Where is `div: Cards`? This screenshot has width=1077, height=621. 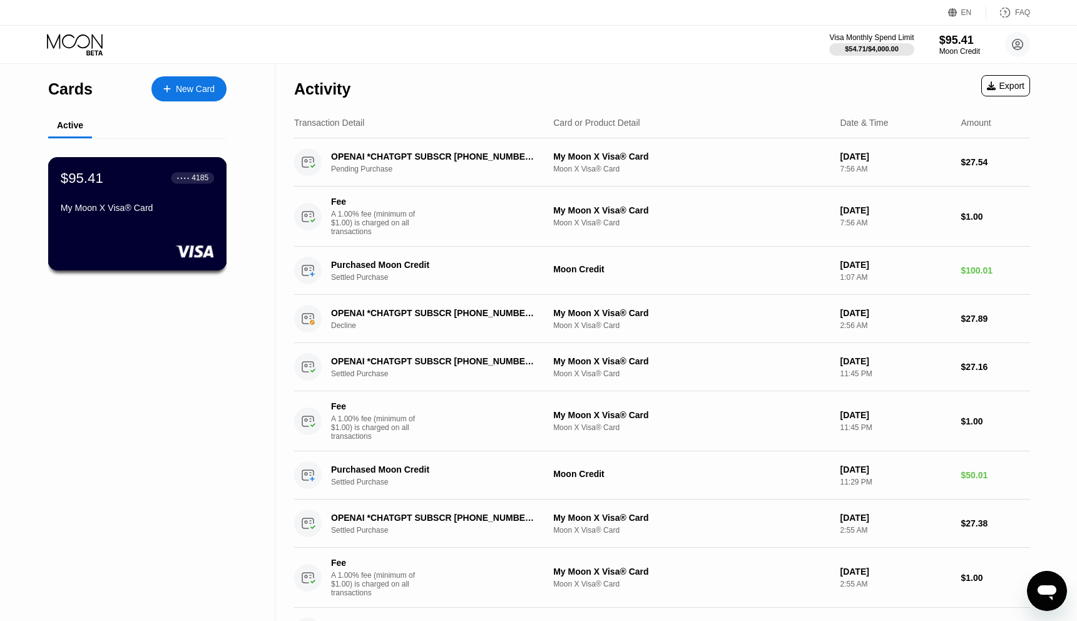
div: Cards is located at coordinates (70, 89).